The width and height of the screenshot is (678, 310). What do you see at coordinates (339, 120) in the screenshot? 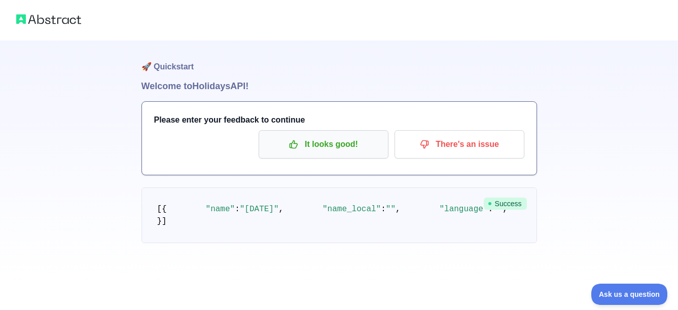
I see `h3: Please enter your feedback to continue` at bounding box center [339, 120].